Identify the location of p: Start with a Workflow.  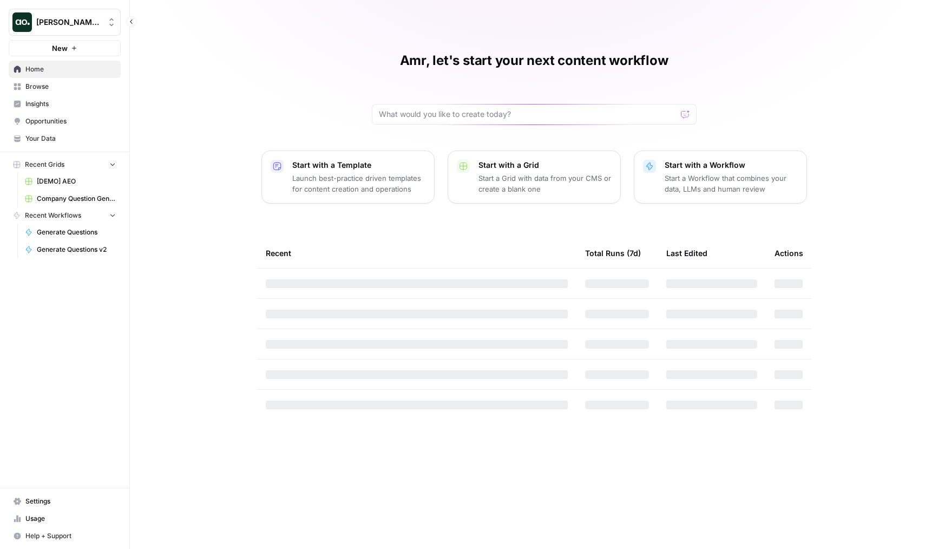
(731, 165).